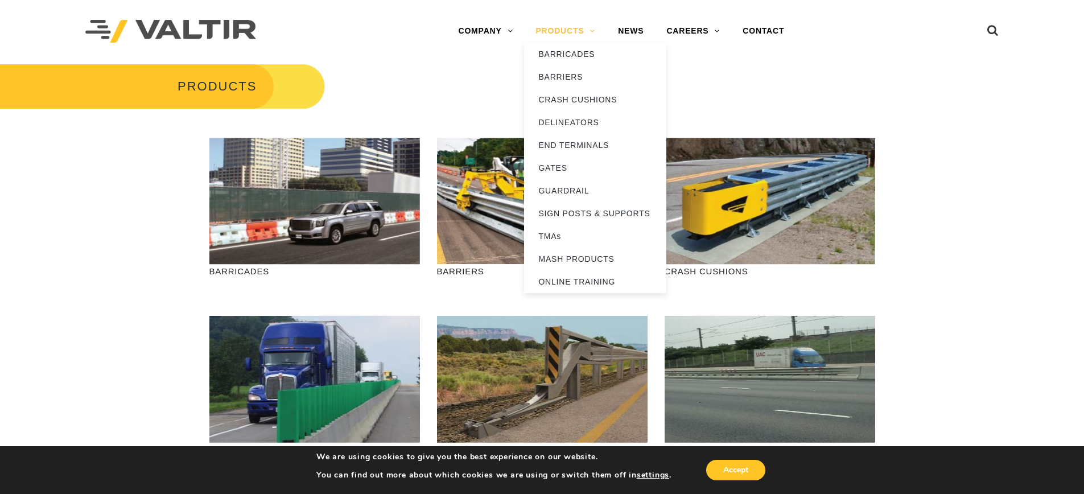  Describe the element at coordinates (595, 236) in the screenshot. I see `a: TMAs` at that location.